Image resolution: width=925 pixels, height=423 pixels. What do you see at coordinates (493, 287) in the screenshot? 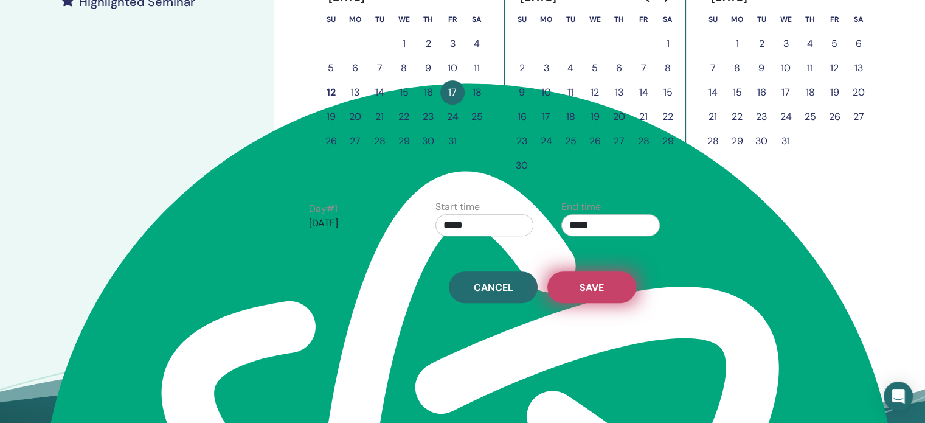
I see `a: Cancel` at bounding box center [493, 287].